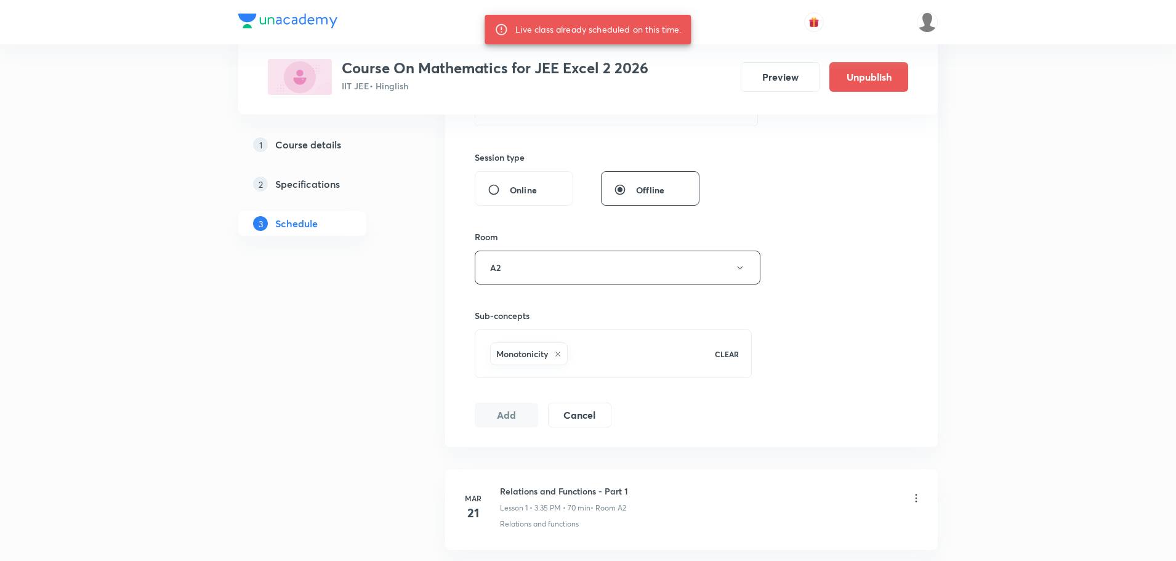 The width and height of the screenshot is (1176, 561). What do you see at coordinates (814, 22) in the screenshot?
I see `button: avatar` at bounding box center [814, 22].